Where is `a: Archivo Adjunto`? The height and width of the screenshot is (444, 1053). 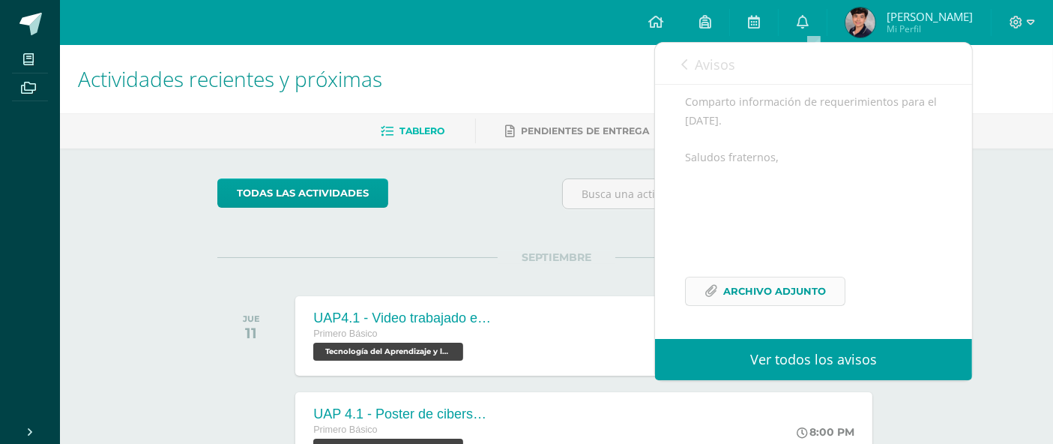
a: Archivo Adjunto is located at coordinates (765, 291).